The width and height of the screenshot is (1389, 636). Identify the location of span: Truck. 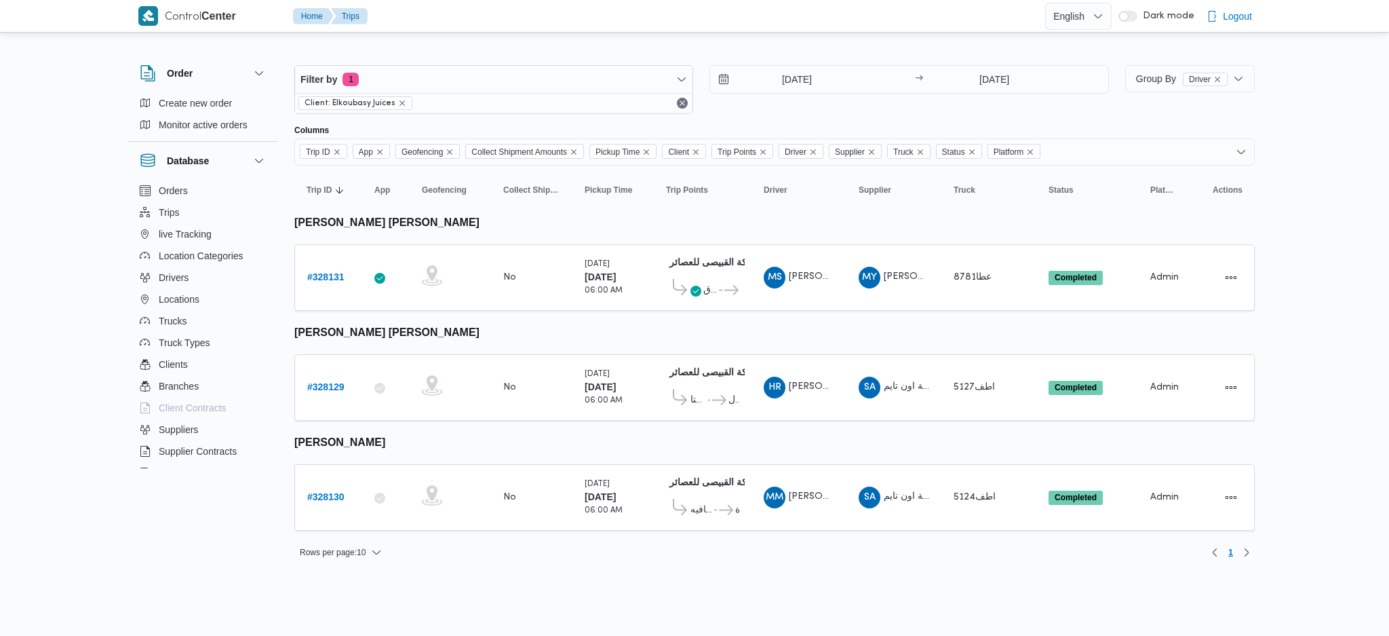
(904, 152).